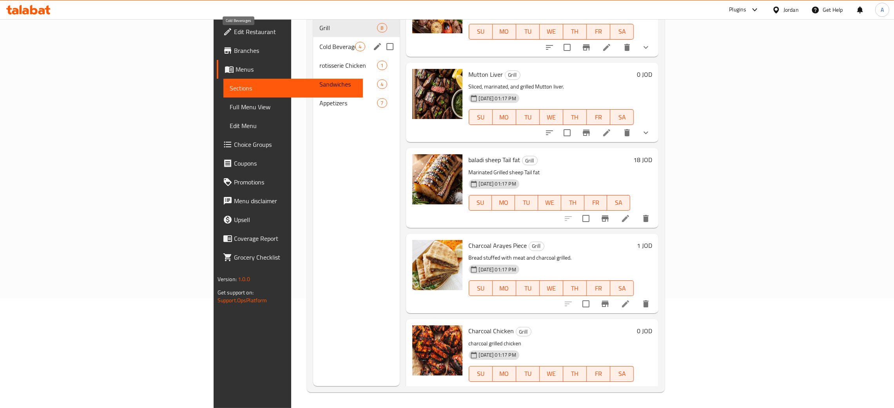 The height and width of the screenshot is (408, 894). Describe the element at coordinates (293, 107) in the screenshot. I see `span: Full Menu View` at that location.